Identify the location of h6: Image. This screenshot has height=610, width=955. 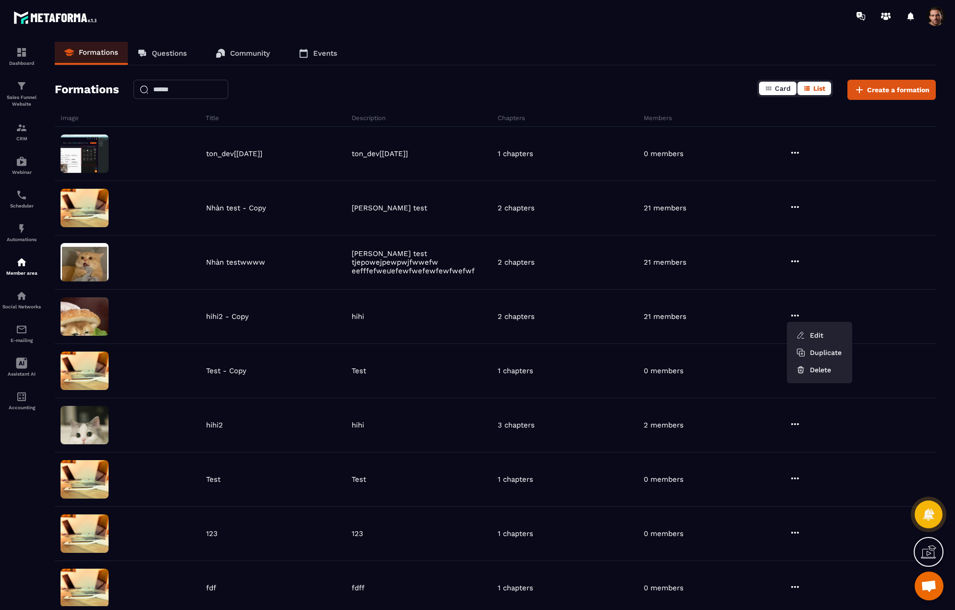
(132, 118).